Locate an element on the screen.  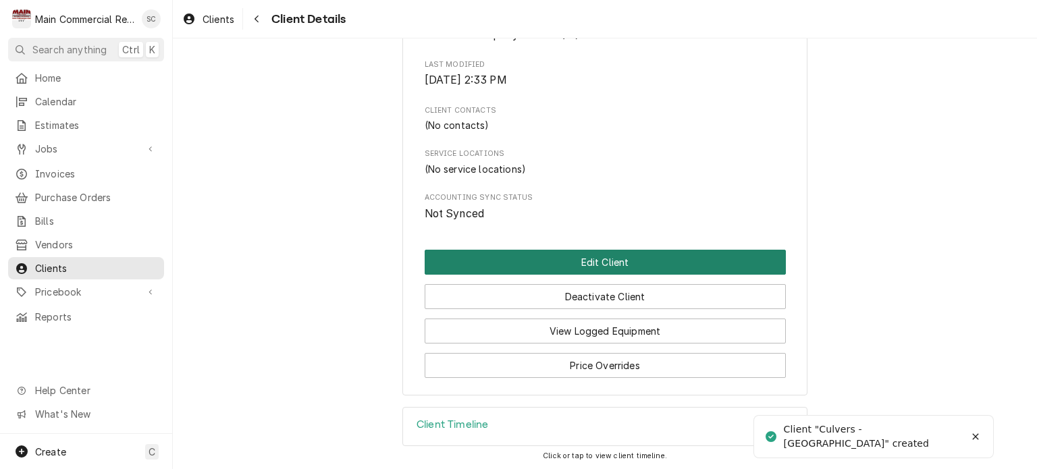
span: Jobs is located at coordinates (86, 148).